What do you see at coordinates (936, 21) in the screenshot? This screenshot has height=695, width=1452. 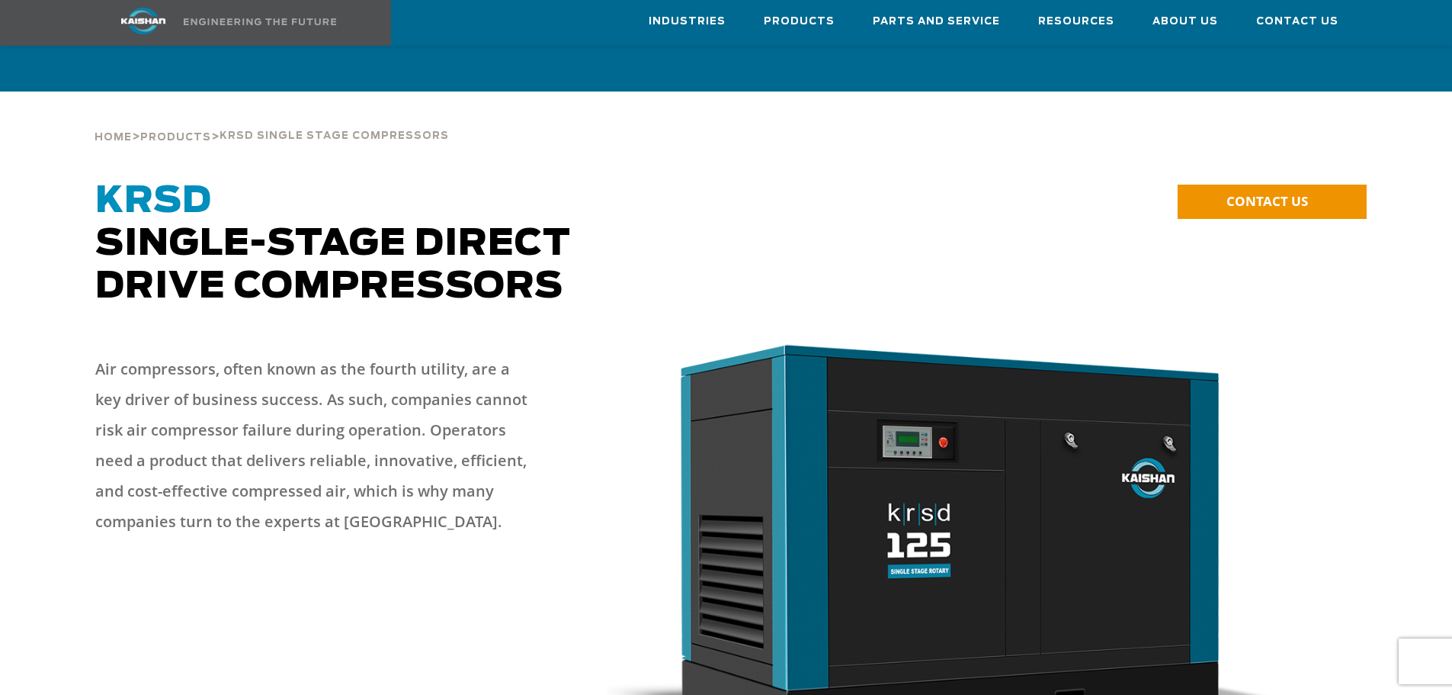 I see `span: Parts and Service` at bounding box center [936, 21].